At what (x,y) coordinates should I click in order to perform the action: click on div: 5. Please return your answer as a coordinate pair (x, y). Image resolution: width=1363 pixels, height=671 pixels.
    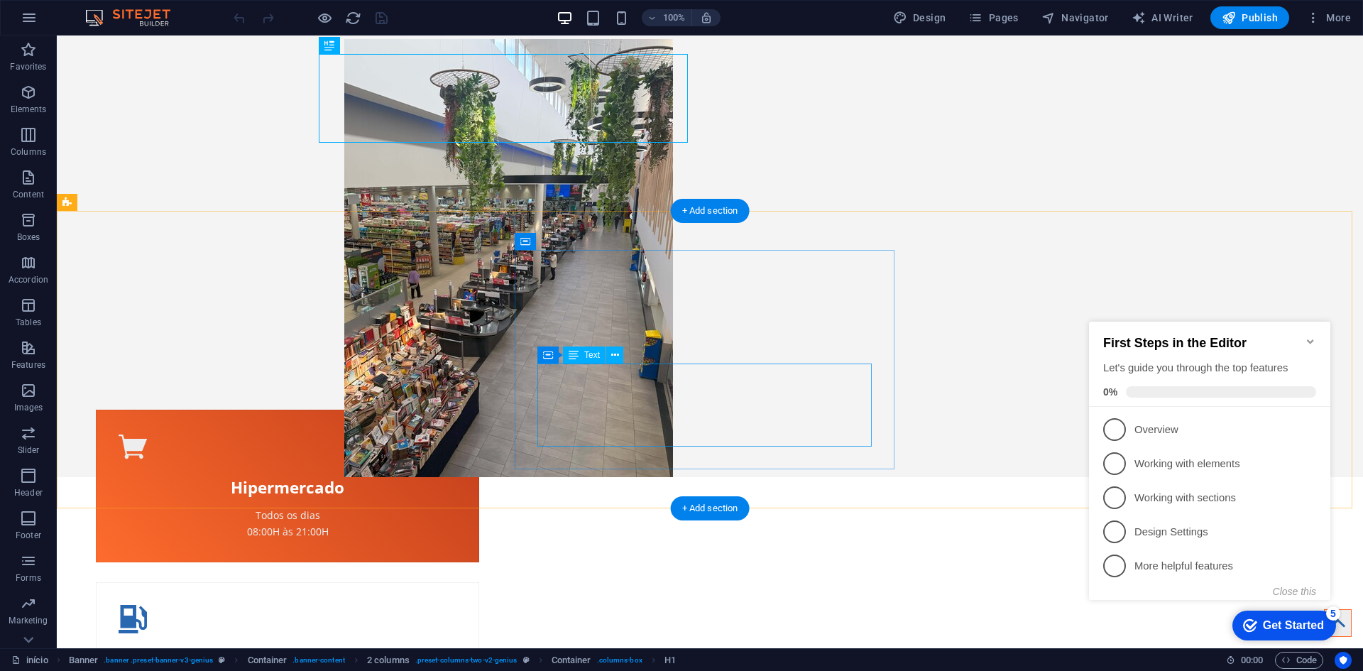
    Looking at the image, I should click on (250, 312).